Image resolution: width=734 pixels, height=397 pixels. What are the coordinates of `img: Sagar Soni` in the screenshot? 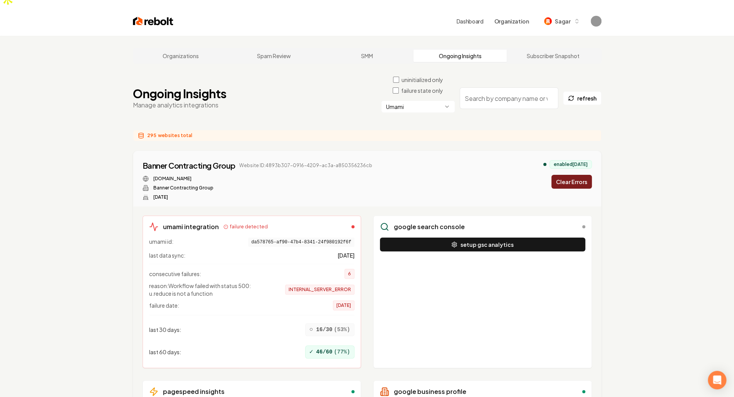 It's located at (596, 21).